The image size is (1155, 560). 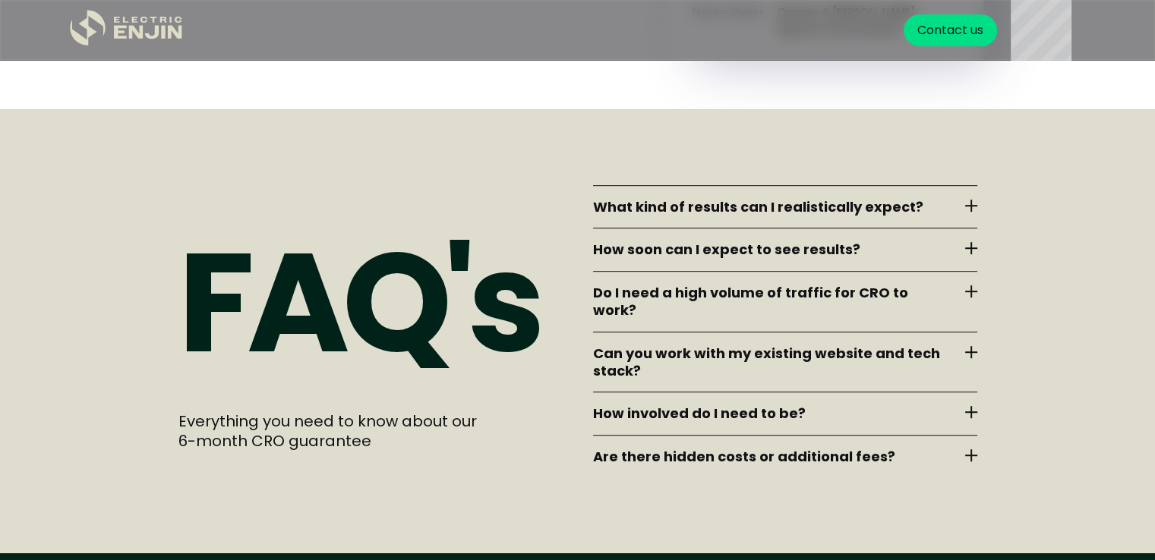 What do you see at coordinates (330, 431) in the screenshot?
I see `div: Everything you need to know about our 6-month CRO guarantee` at bounding box center [330, 431].